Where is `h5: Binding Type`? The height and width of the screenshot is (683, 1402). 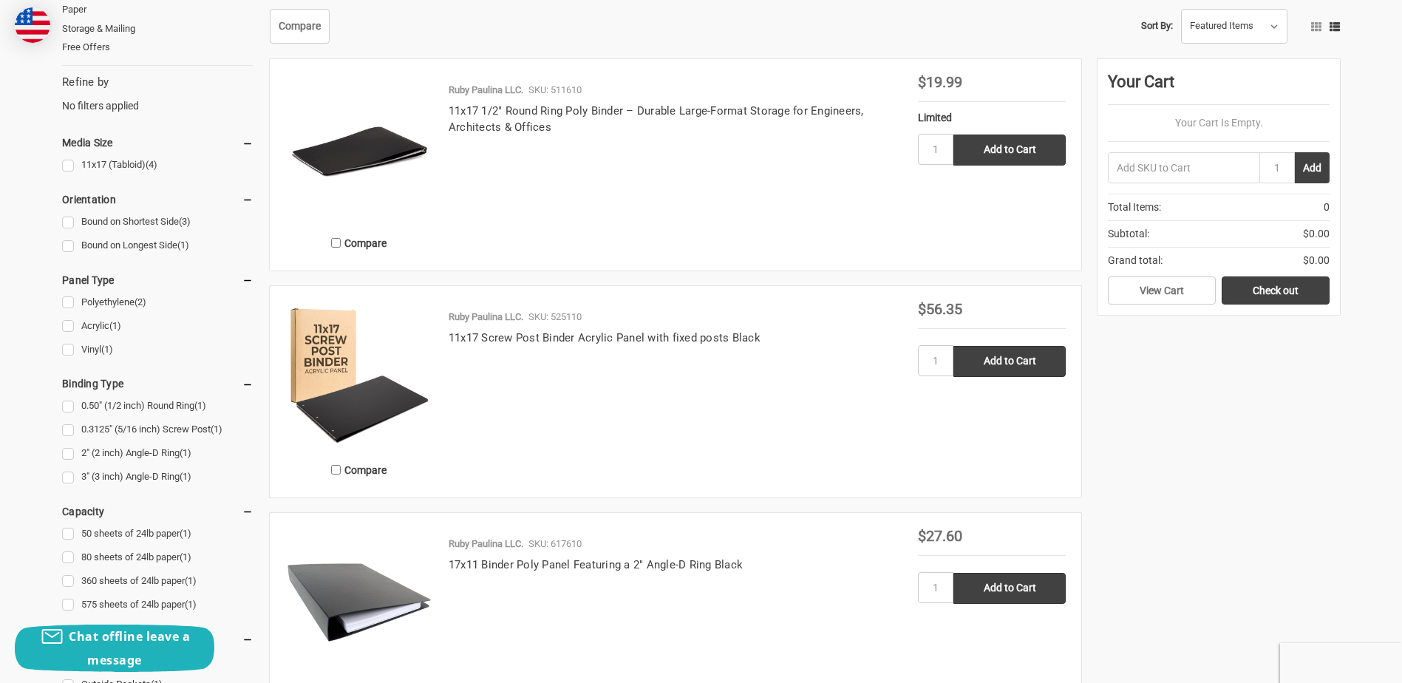
h5: Binding Type is located at coordinates (157, 384).